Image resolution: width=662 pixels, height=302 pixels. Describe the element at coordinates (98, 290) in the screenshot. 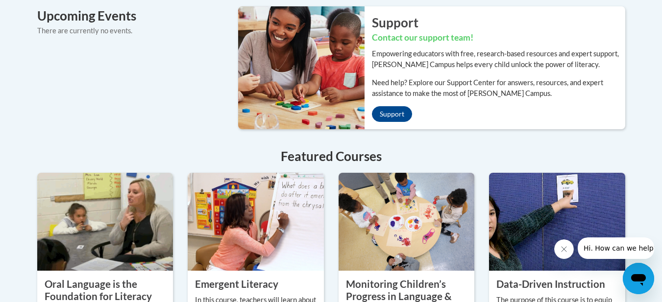

I see `property: Oral Language is the Foundation for Literacy` at that location.